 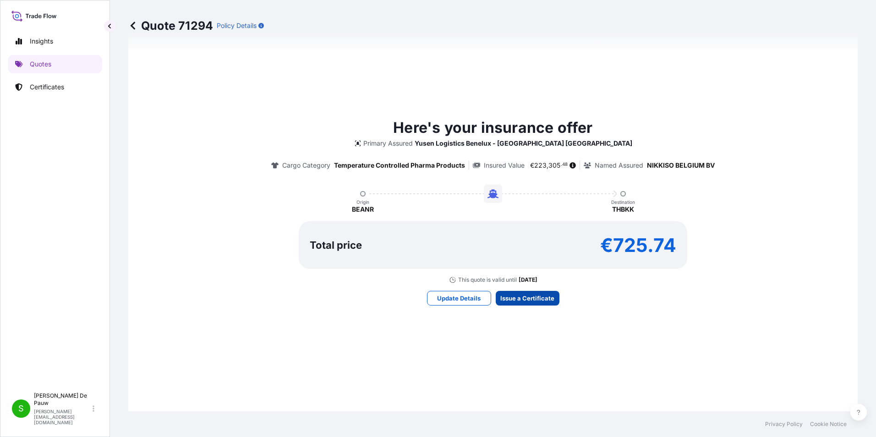 What do you see at coordinates (619, 165) in the screenshot?
I see `p: Named Assured` at bounding box center [619, 165].